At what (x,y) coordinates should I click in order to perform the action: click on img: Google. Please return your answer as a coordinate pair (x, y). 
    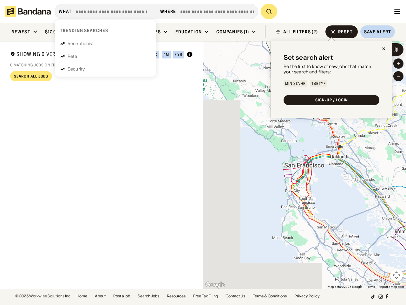
    Looking at the image, I should click on (215, 285).